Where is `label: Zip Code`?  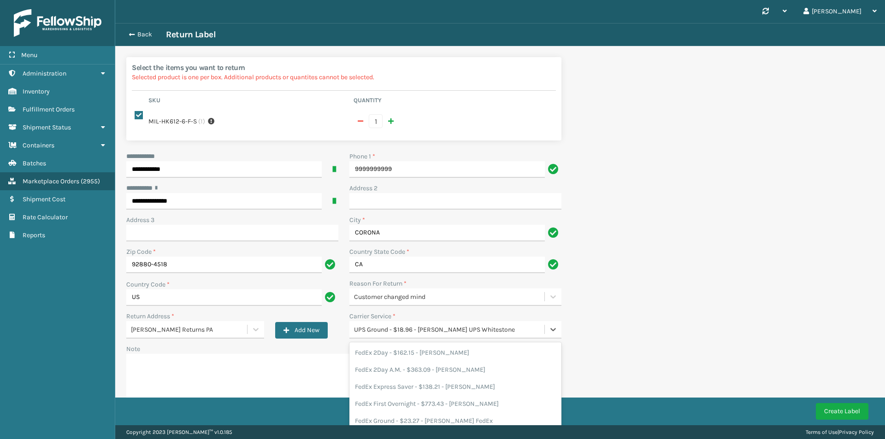 label: Zip Code is located at coordinates (141, 252).